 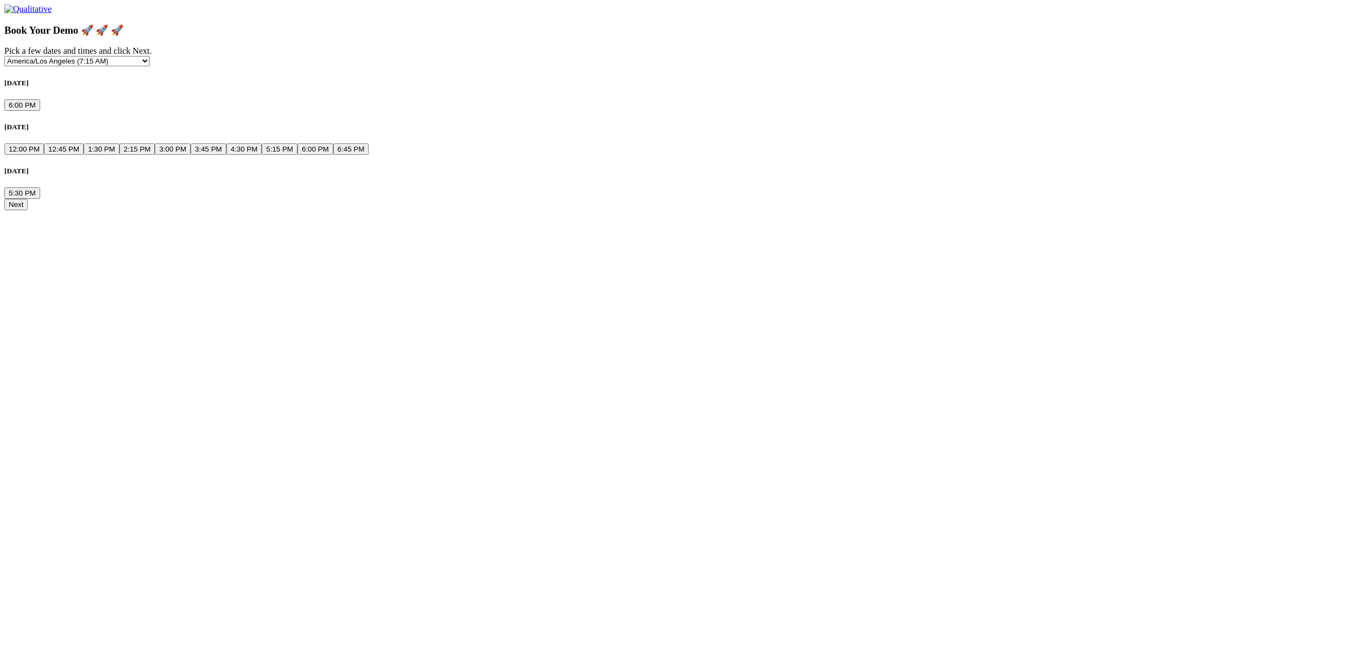 I want to click on button: Next, so click(x=16, y=204).